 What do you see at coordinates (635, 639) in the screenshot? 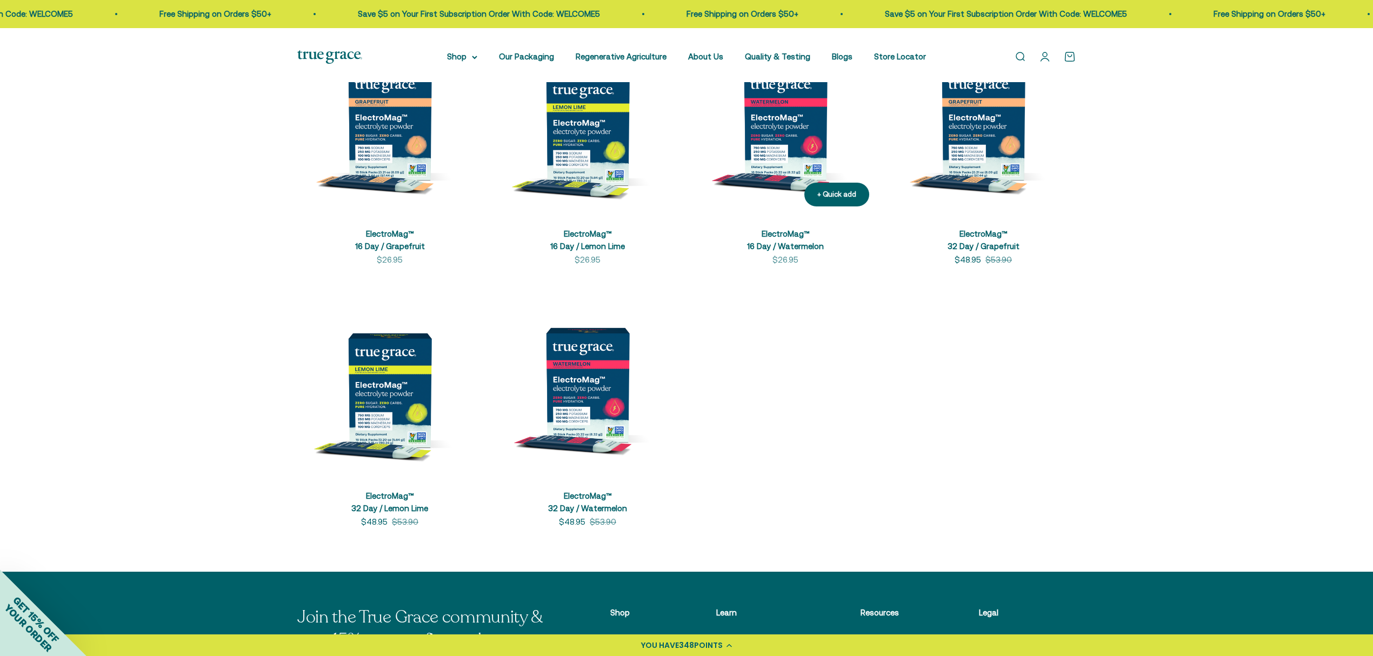
I see `a: Multivitamins` at bounding box center [635, 639].